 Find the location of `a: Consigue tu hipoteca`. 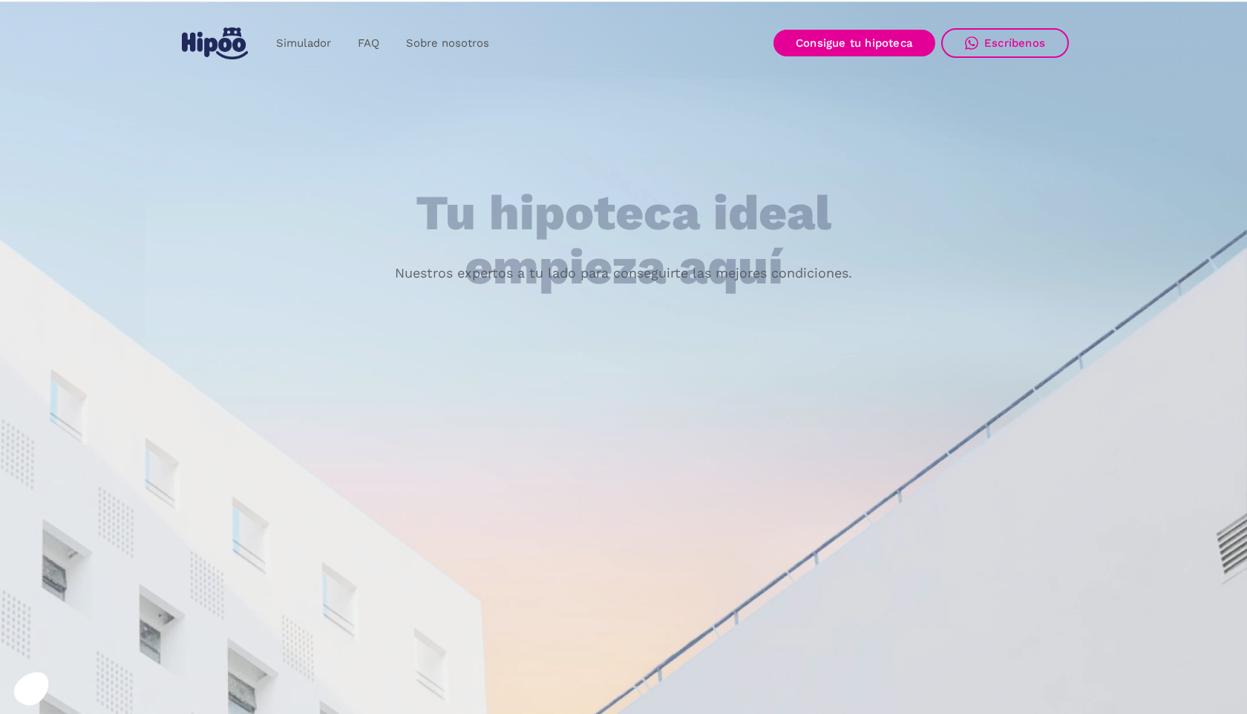

a: Consigue tu hipoteca is located at coordinates (854, 43).